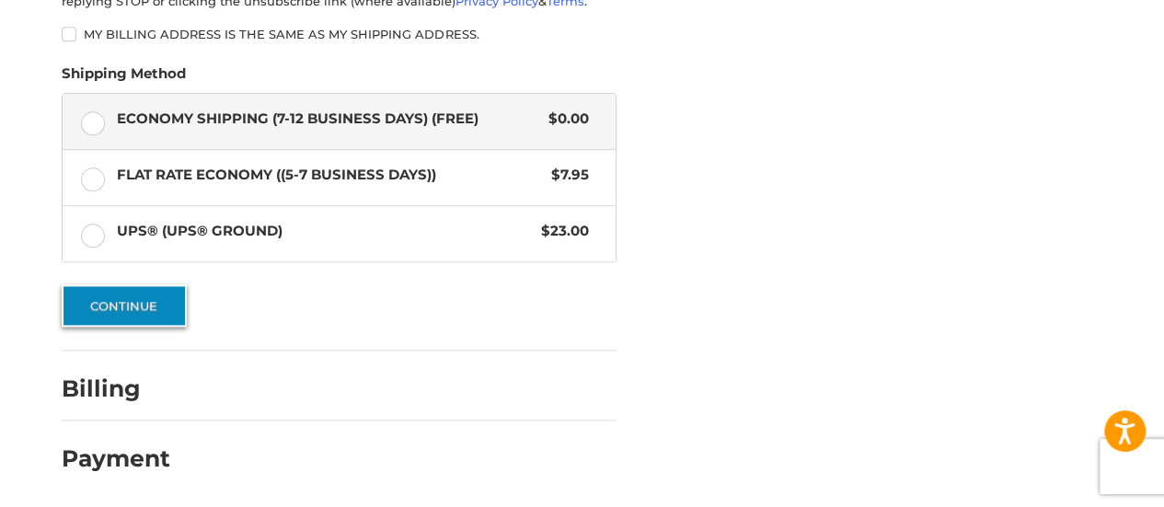  Describe the element at coordinates (565, 175) in the screenshot. I see `span: $7.95` at that location.